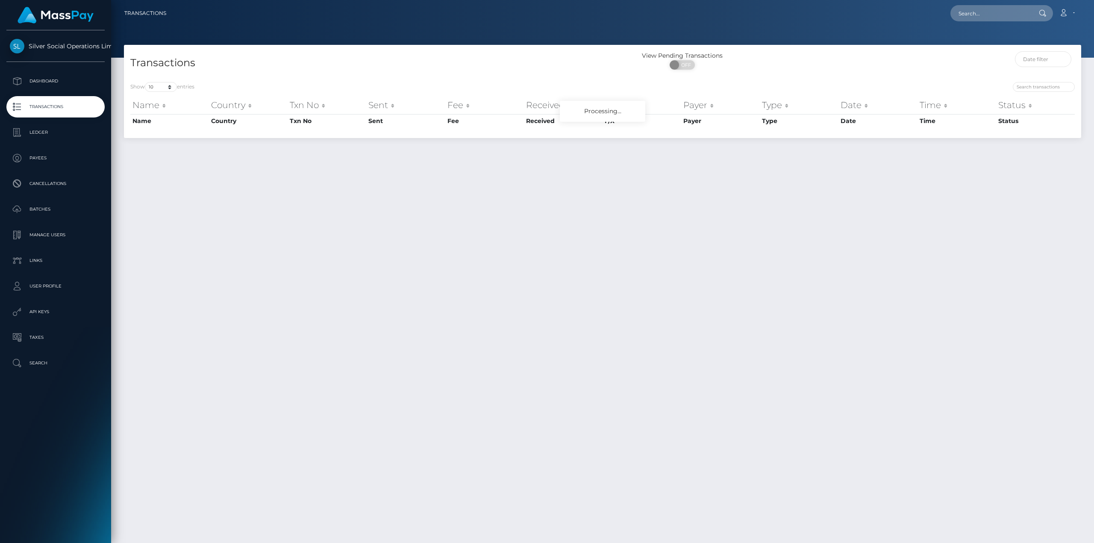 The width and height of the screenshot is (1094, 543). I want to click on a: Search, so click(56, 363).